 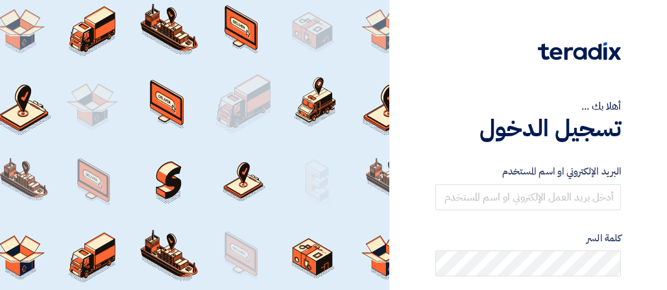 I want to click on label: البريد الإلكتروني او اسم المستخدم, so click(x=528, y=171).